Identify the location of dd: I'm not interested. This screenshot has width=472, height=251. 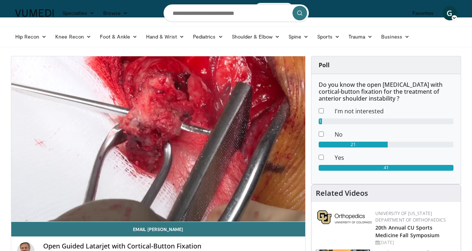
(394, 111).